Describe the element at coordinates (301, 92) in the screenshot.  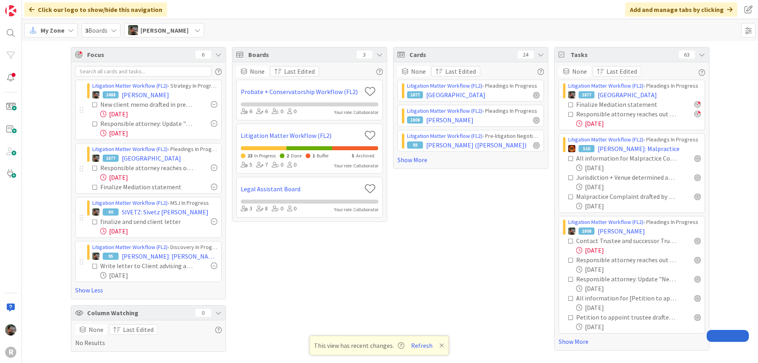
I see `a: Probate + Conservatorship Workflow (FL2)` at that location.